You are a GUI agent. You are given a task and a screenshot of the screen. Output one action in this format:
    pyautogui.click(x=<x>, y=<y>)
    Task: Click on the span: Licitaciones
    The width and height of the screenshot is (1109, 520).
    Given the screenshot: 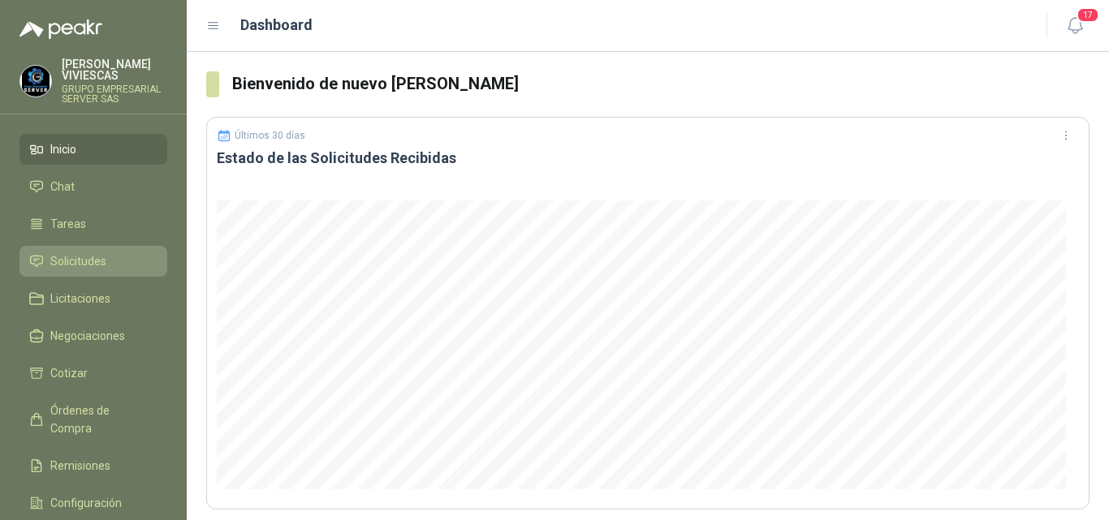 What is the action you would take?
    pyautogui.click(x=80, y=299)
    